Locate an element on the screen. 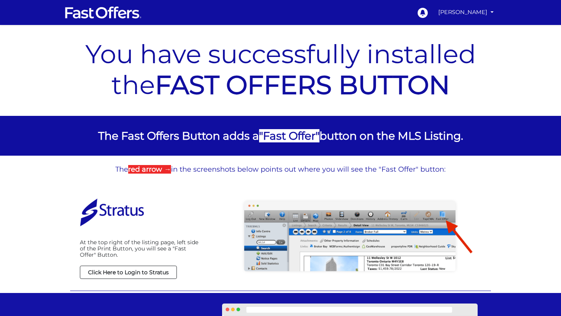  img: Stratus Login is located at coordinates (112, 212).